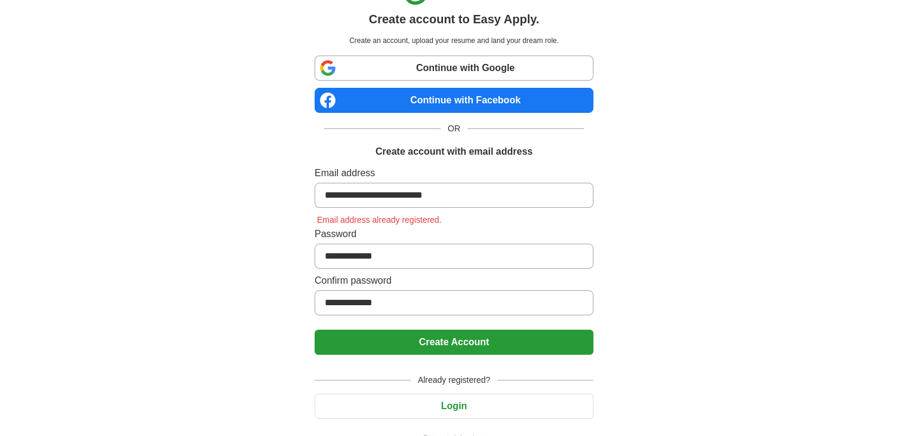 The width and height of the screenshot is (908, 436). What do you see at coordinates (454, 19) in the screenshot?
I see `h1: Create account to Easy Apply.` at bounding box center [454, 19].